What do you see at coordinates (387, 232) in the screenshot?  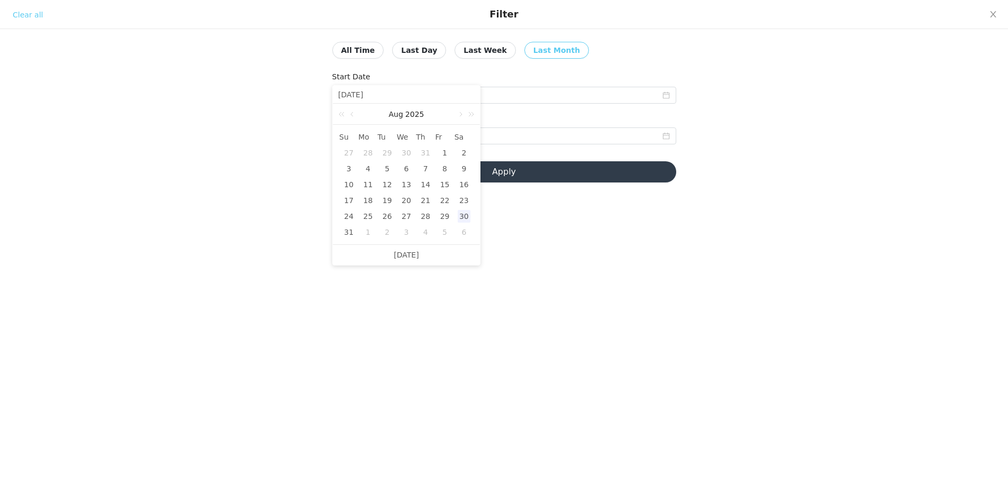 I see `div: 2` at bounding box center [387, 232].